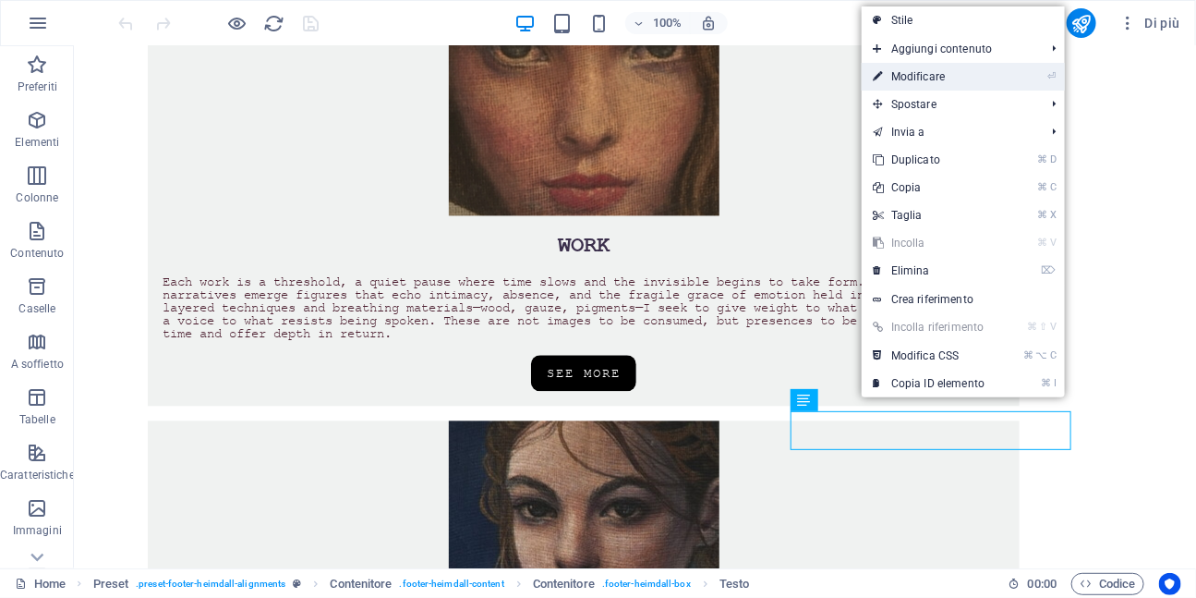 The height and width of the screenshot is (598, 1196). I want to click on a: ⌘DDuplicato, so click(928, 160).